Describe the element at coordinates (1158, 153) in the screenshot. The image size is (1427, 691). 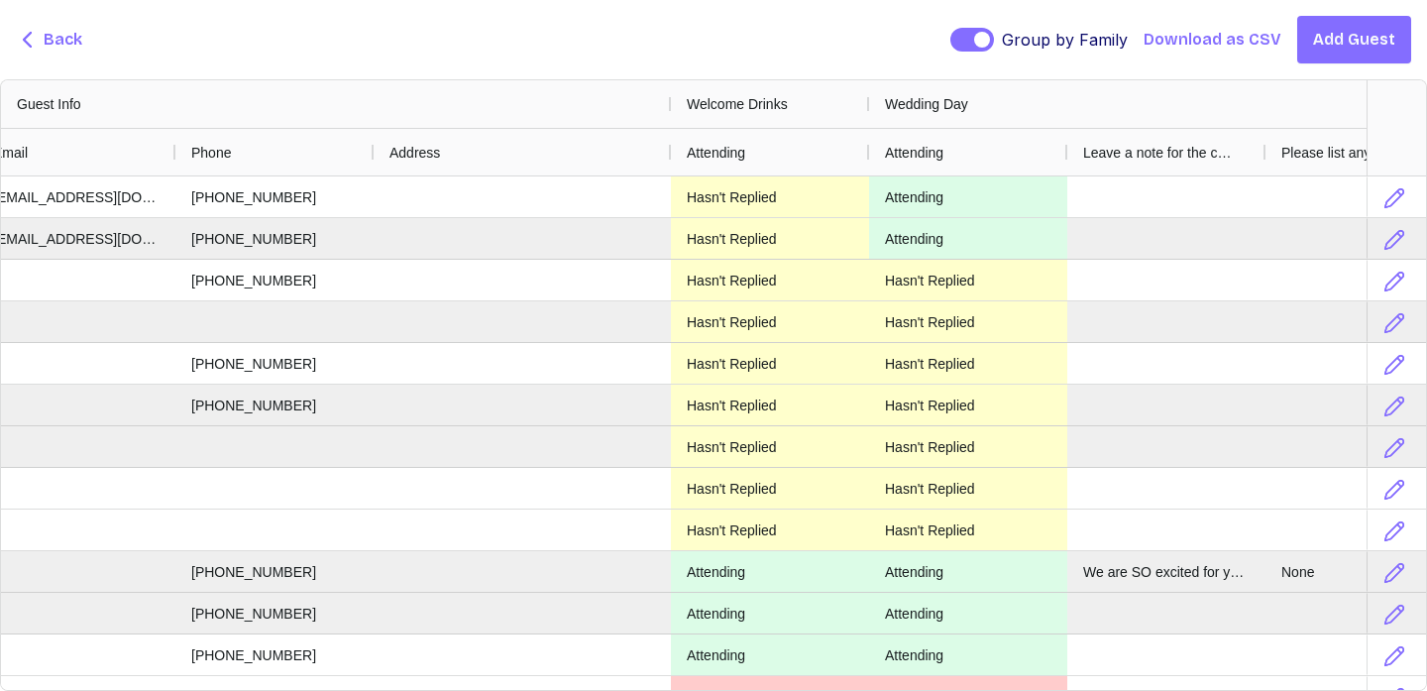
I see `span: Leave a note for the couple 🥰` at that location.